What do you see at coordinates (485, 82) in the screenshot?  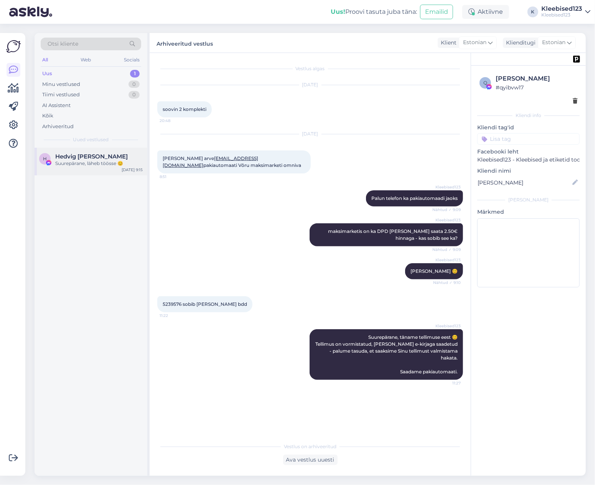 I see `span: q` at bounding box center [485, 82].